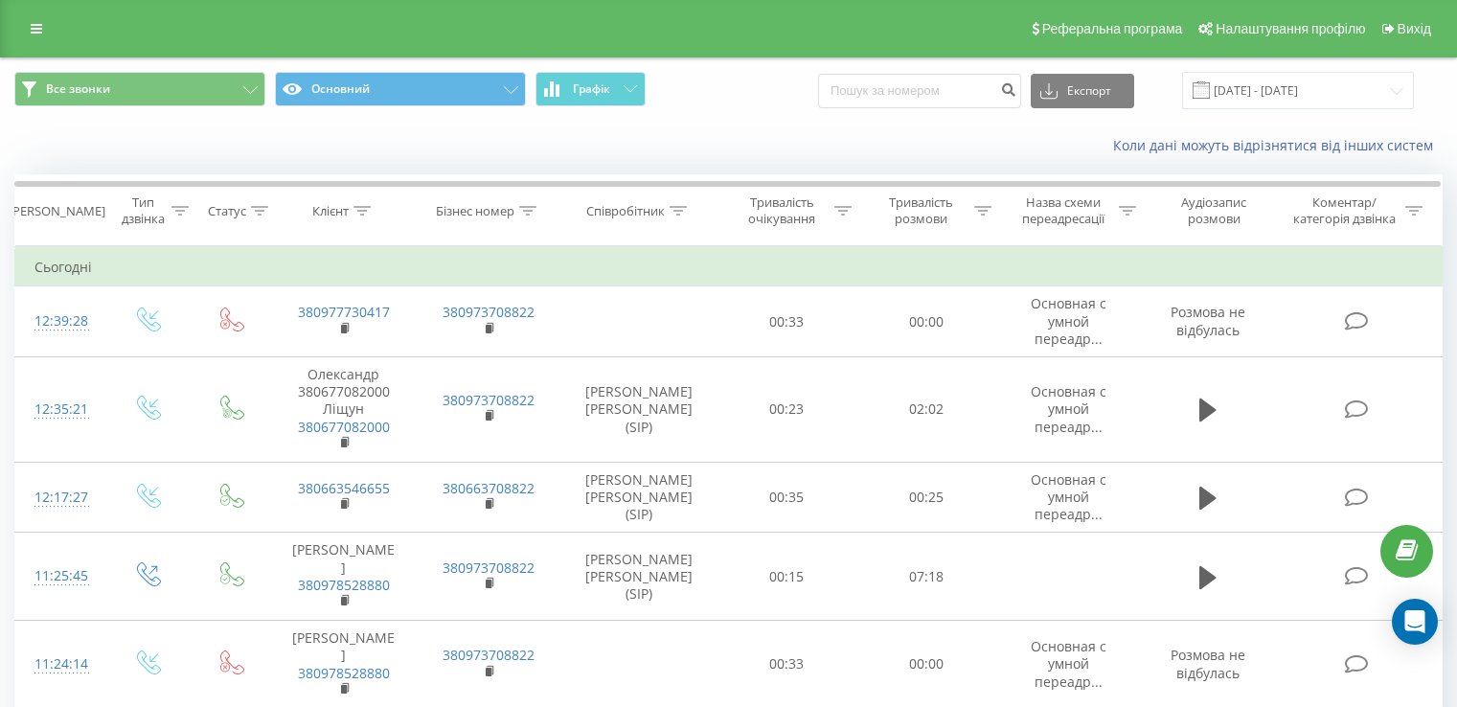  Describe the element at coordinates (344, 426) in the screenshot. I see `a: 380677082000` at that location.